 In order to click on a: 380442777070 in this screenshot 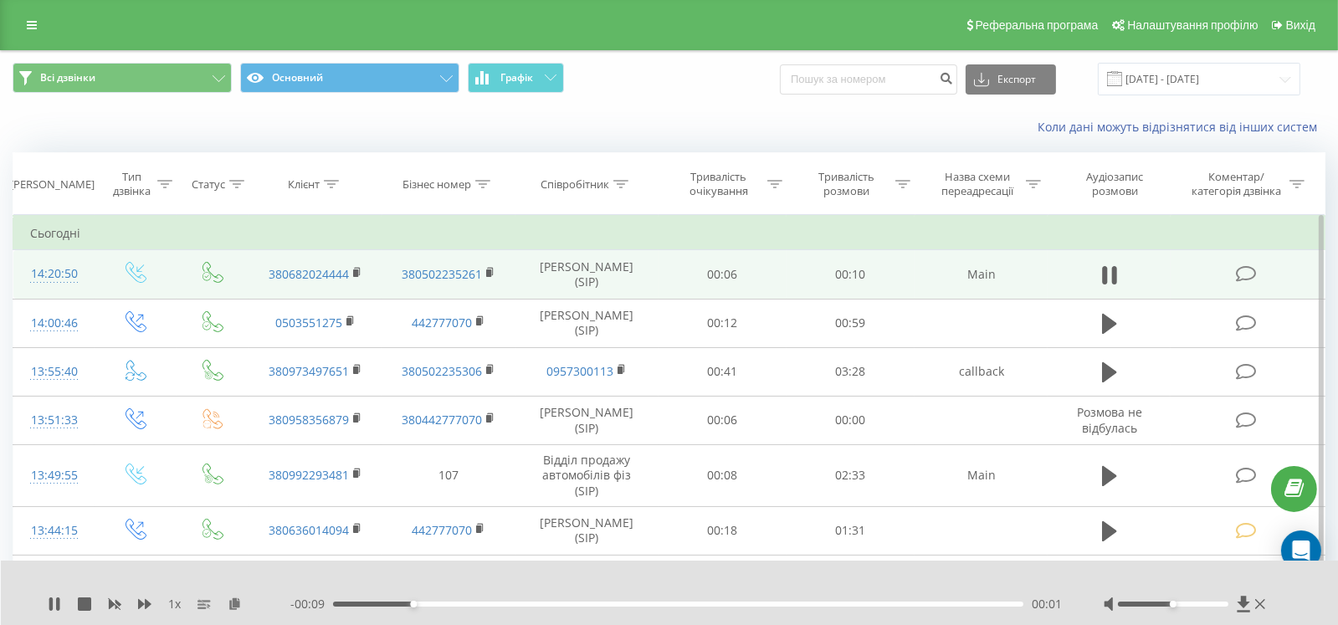, I will do `click(442, 419)`.